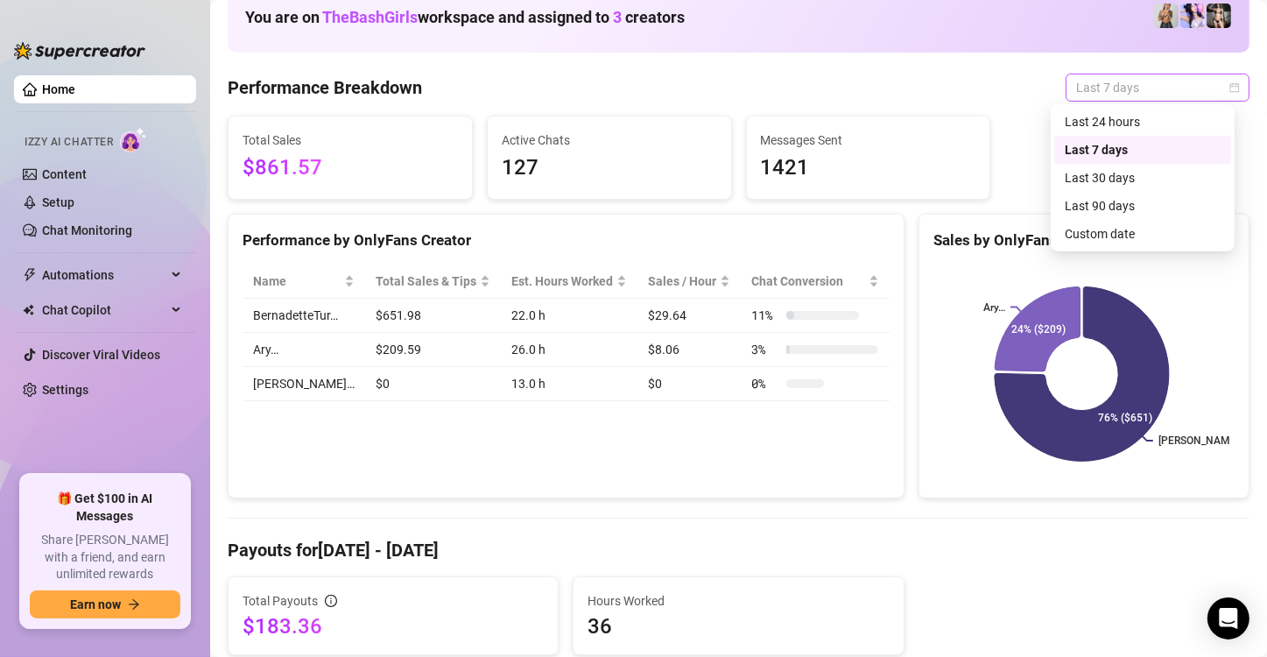 The width and height of the screenshot is (1267, 657). What do you see at coordinates (105, 604) in the screenshot?
I see `button: Earn nowarrow-right` at bounding box center [105, 604].